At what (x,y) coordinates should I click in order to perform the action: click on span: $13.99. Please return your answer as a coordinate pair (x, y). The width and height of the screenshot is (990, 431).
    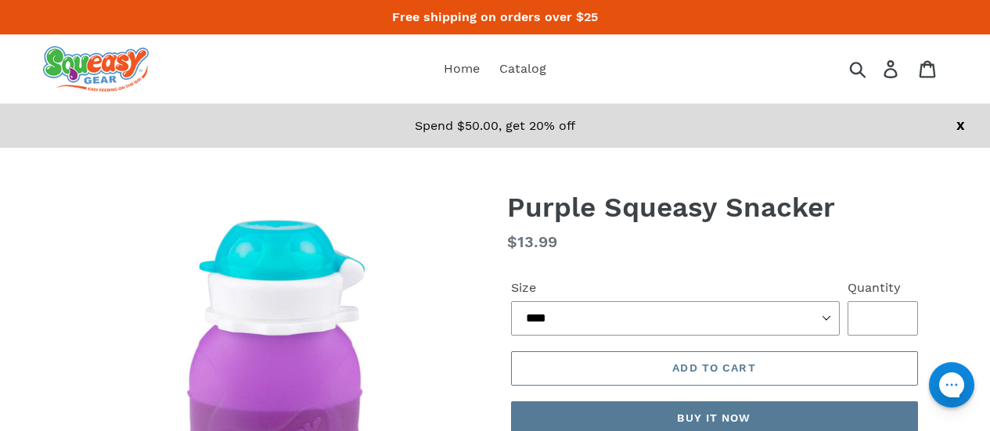
    Looking at the image, I should click on (532, 242).